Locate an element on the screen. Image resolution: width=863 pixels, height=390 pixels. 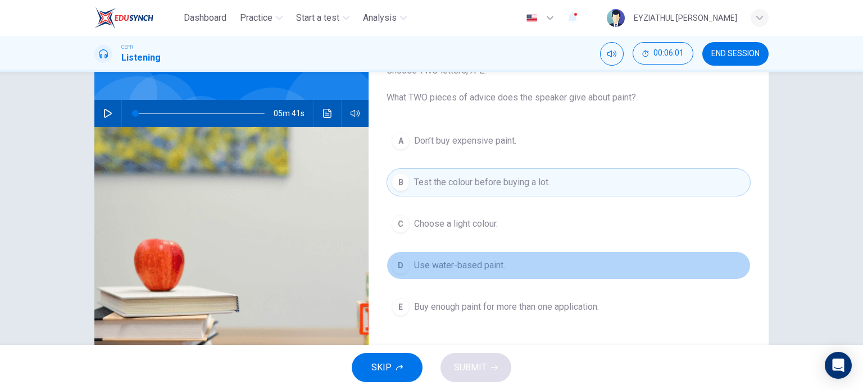
div: C is located at coordinates (401, 224).